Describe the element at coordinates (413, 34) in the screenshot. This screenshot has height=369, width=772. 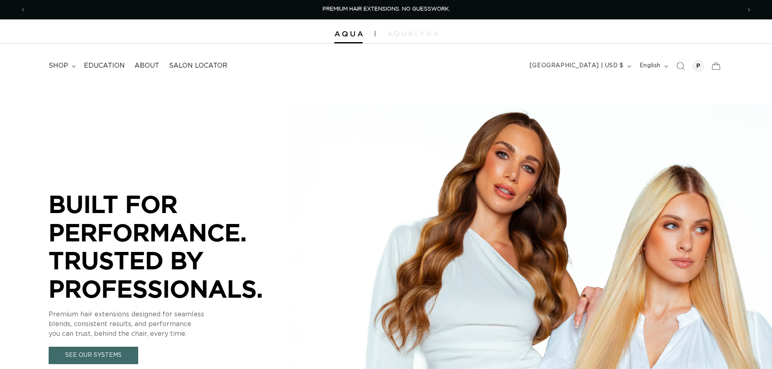
I see `img: aqualyna.com` at that location.